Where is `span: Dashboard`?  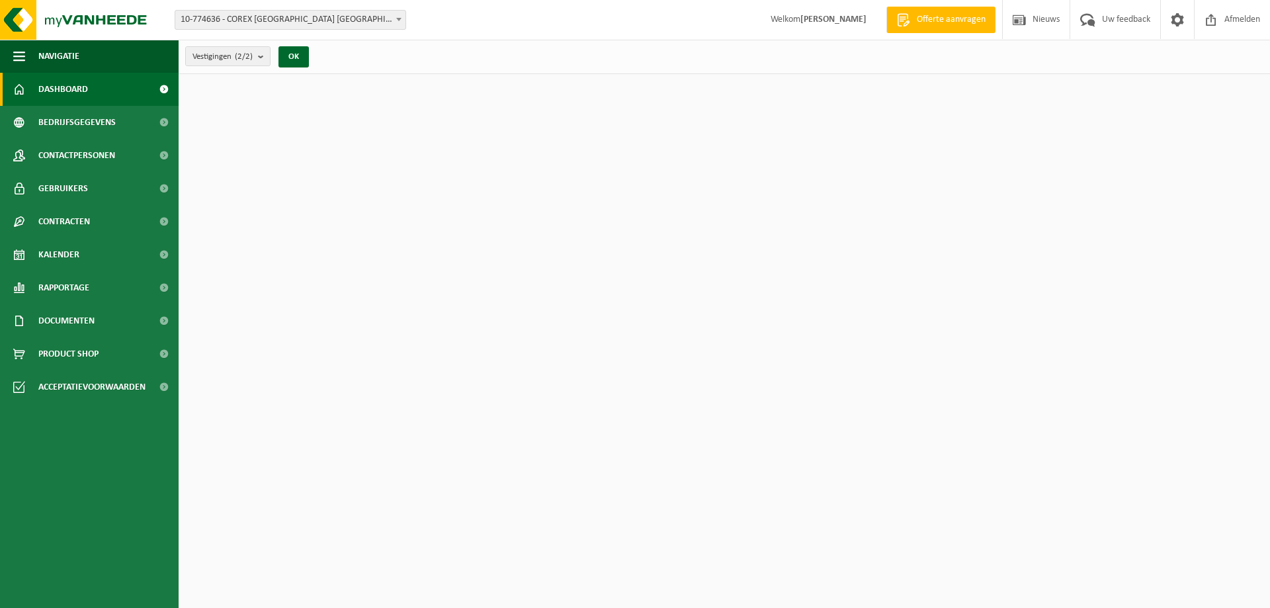
span: Dashboard is located at coordinates (63, 89).